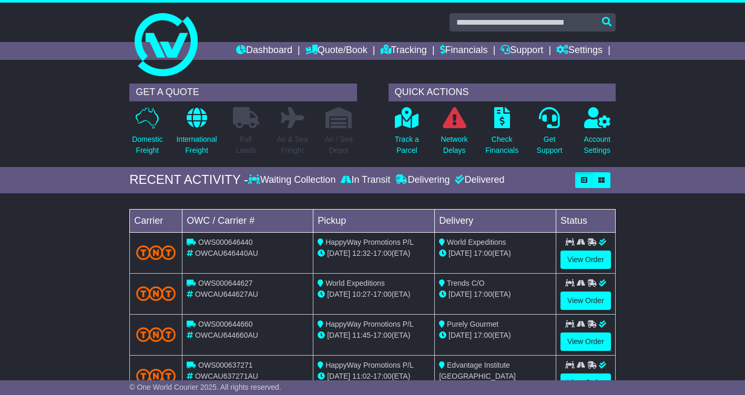 The image size is (745, 395). What do you see at coordinates (549, 134) in the screenshot?
I see `a: GetSupport` at bounding box center [549, 134].